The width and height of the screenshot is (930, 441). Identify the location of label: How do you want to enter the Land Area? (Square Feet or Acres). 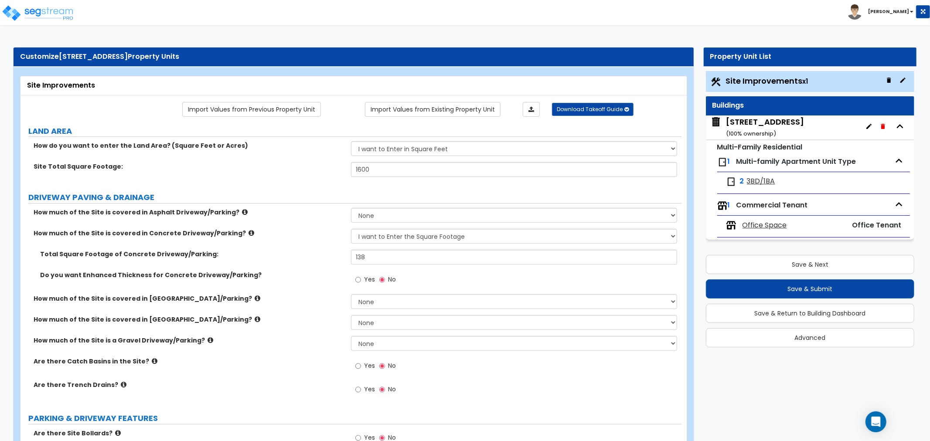
(189, 146).